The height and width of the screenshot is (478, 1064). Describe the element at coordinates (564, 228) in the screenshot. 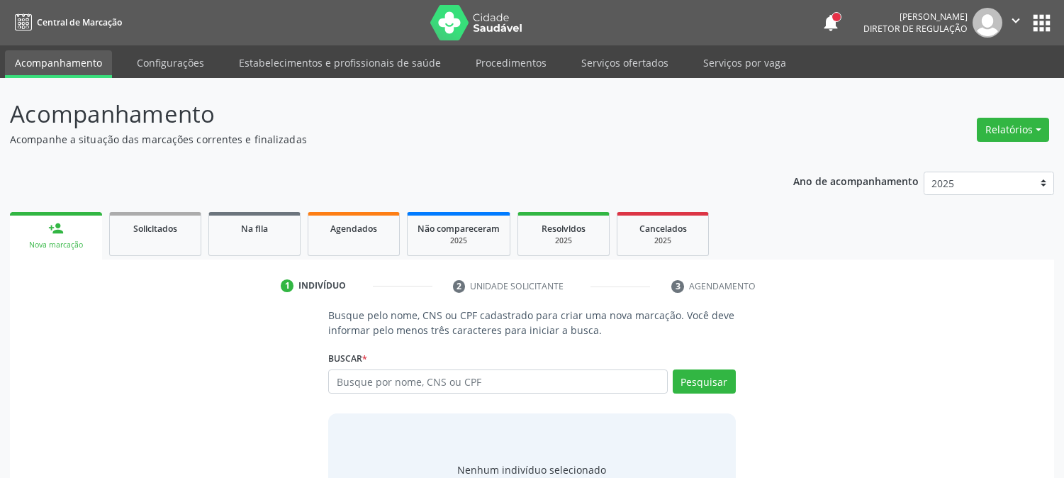

I see `span: Resolvidos` at that location.